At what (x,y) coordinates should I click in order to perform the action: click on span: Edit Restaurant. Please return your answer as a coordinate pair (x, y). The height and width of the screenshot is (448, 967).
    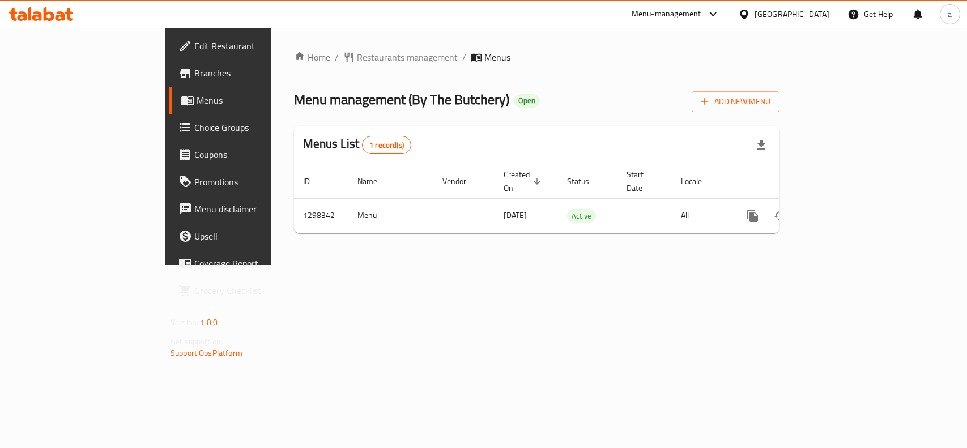
    Looking at the image, I should click on (255, 46).